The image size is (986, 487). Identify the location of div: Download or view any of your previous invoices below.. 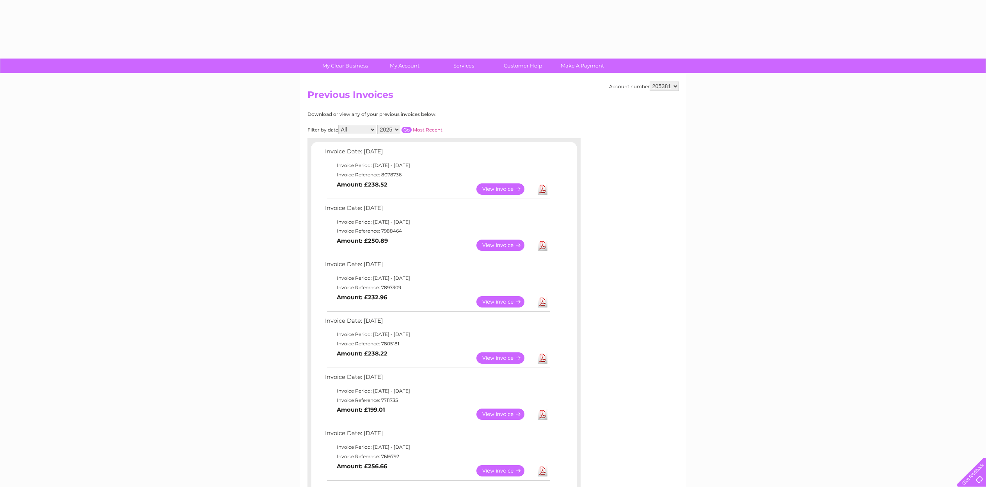
(410, 114).